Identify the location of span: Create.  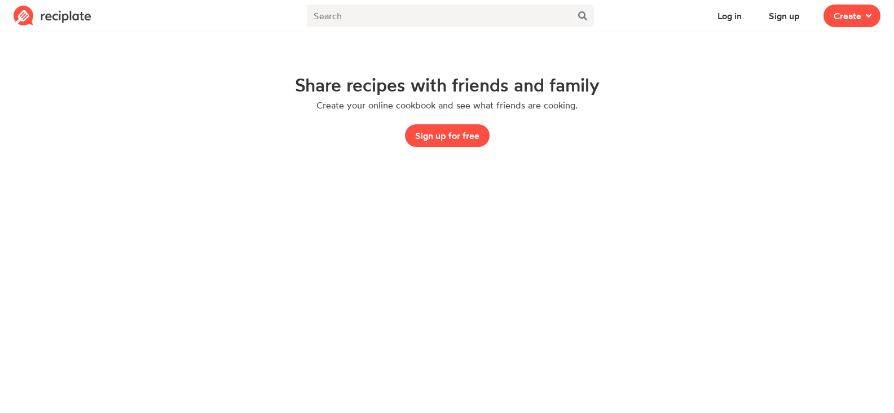
(848, 16).